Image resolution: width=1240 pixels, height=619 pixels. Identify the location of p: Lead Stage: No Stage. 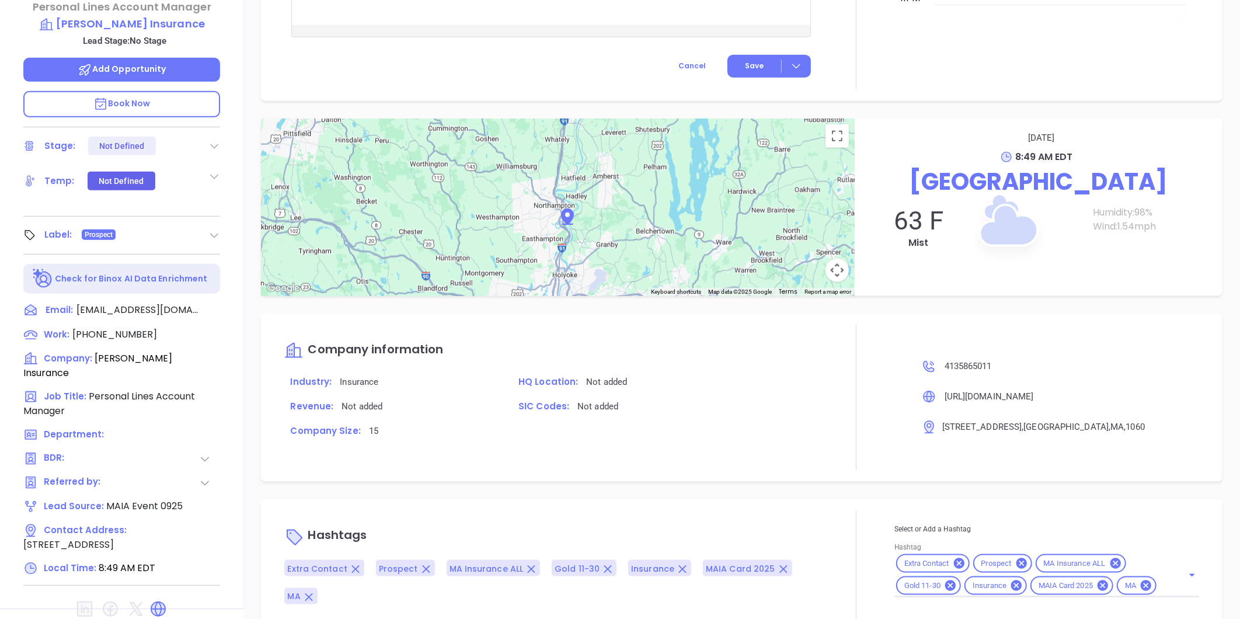
(124, 41).